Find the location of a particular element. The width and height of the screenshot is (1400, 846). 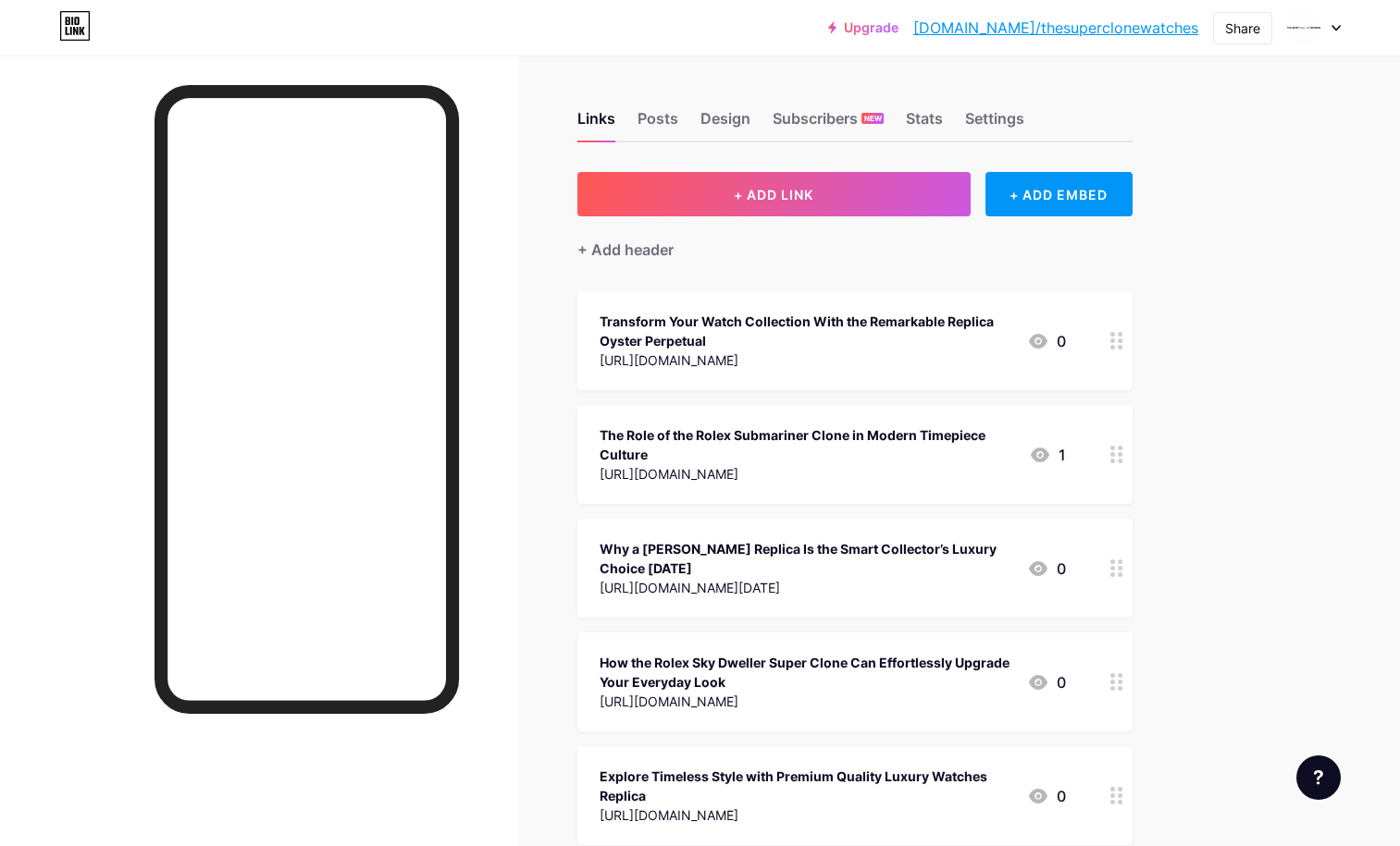

div: Subscribers is located at coordinates (828, 124).